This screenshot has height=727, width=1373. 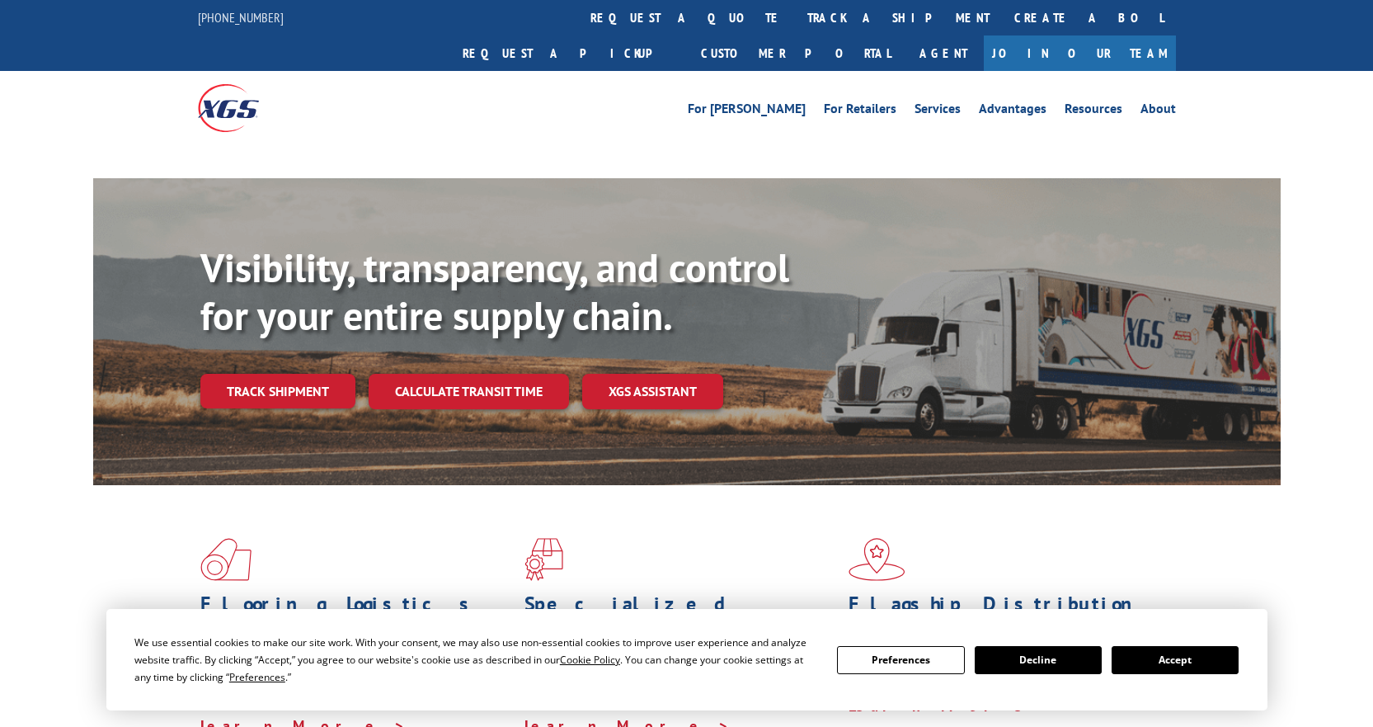 I want to click on a: Calculate transit time, so click(x=469, y=391).